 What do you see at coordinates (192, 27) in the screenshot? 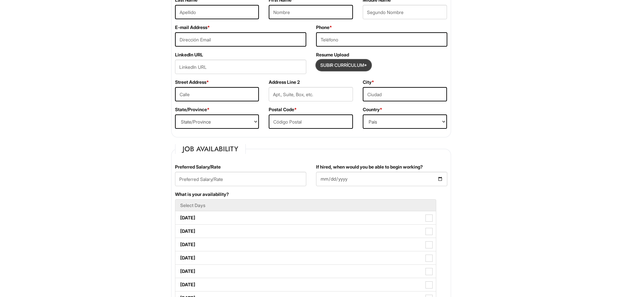
I see `label: E-mail Address` at bounding box center [192, 27].